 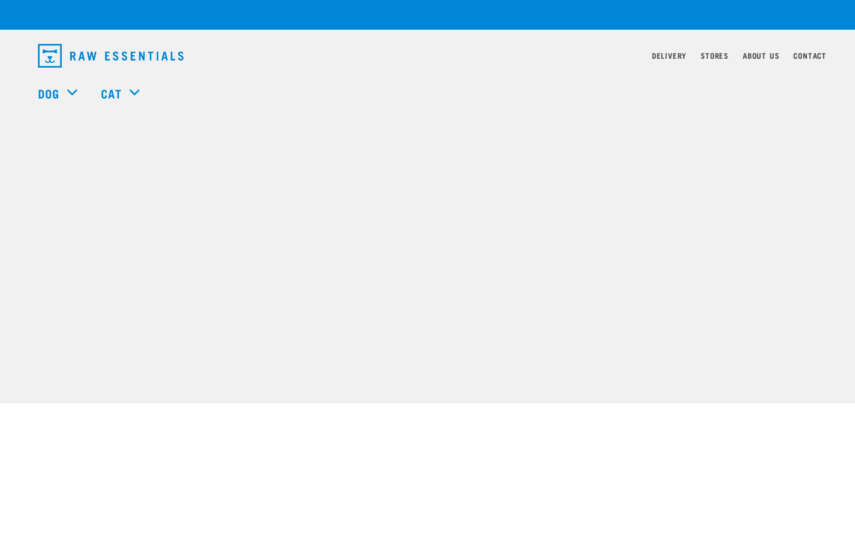 I want to click on img: Raw Essentials Logo, so click(x=110, y=56).